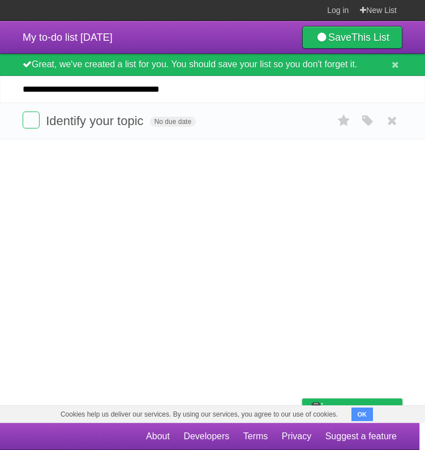  Describe the element at coordinates (206, 436) in the screenshot. I see `a: Developers` at that location.